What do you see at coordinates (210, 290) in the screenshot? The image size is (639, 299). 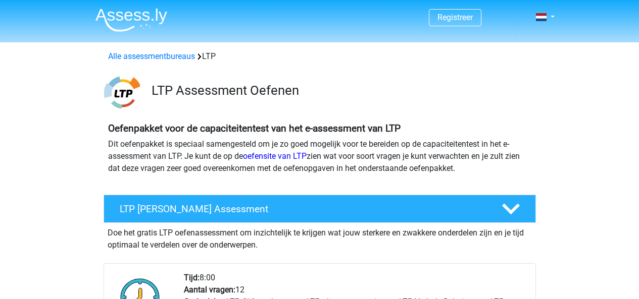 I see `b: Aantal vragen:` at bounding box center [210, 290].